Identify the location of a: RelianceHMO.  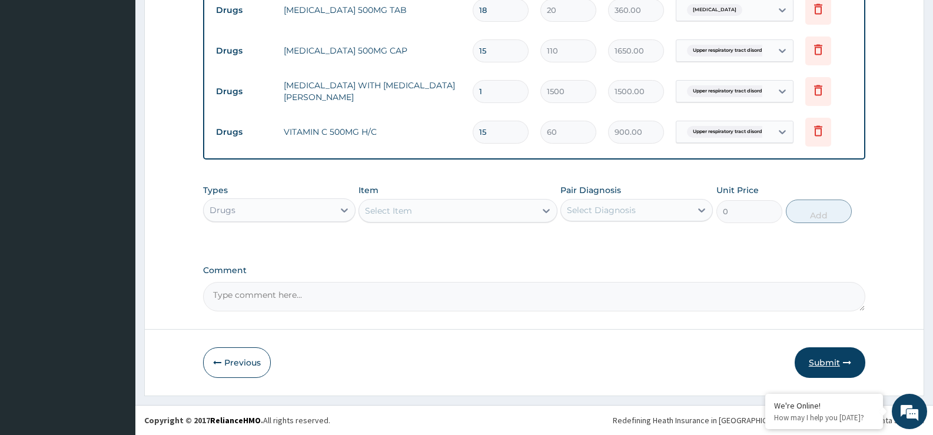
(236, 420).